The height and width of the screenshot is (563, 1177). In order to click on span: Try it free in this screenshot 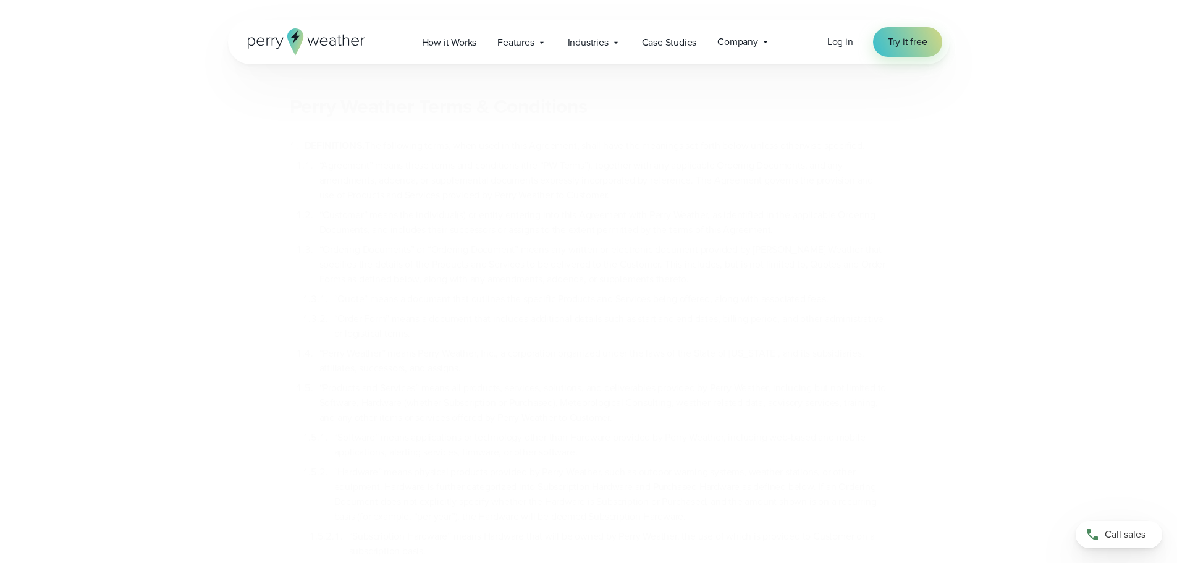, I will do `click(908, 42)`.